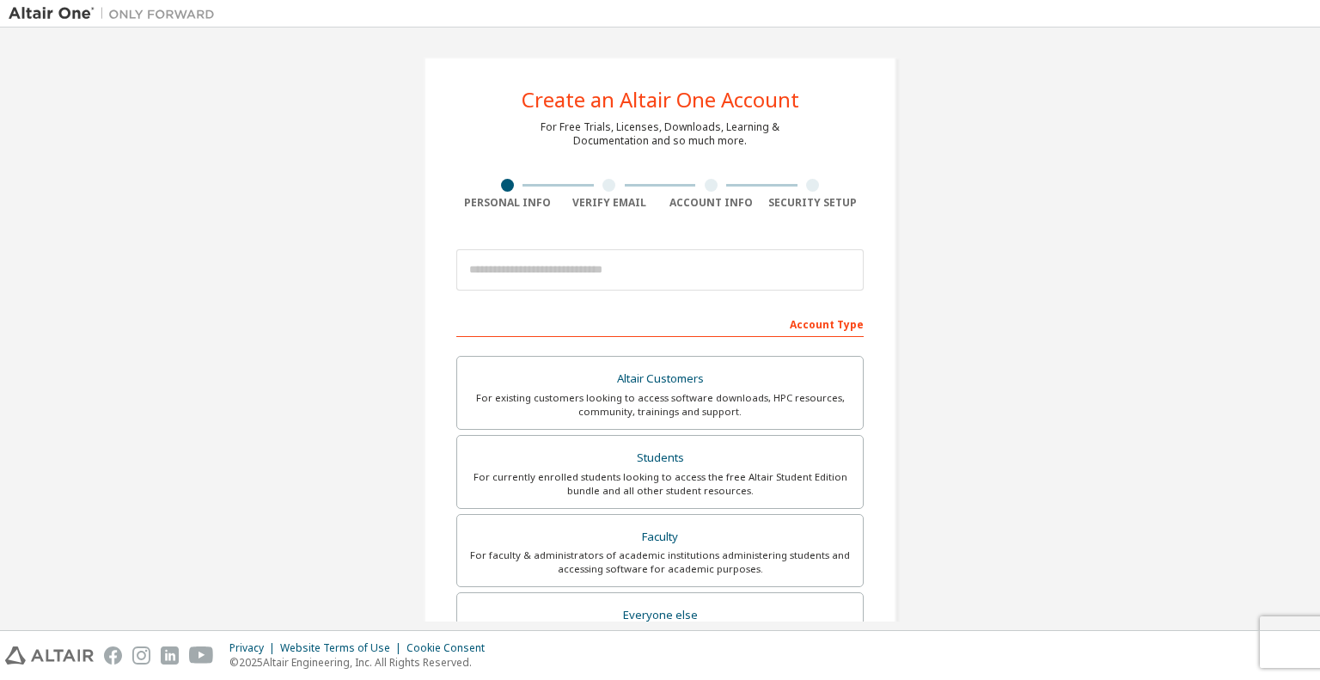 The width and height of the screenshot is (1320, 680). Describe the element at coordinates (450, 648) in the screenshot. I see `div: Cookie Consent` at that location.